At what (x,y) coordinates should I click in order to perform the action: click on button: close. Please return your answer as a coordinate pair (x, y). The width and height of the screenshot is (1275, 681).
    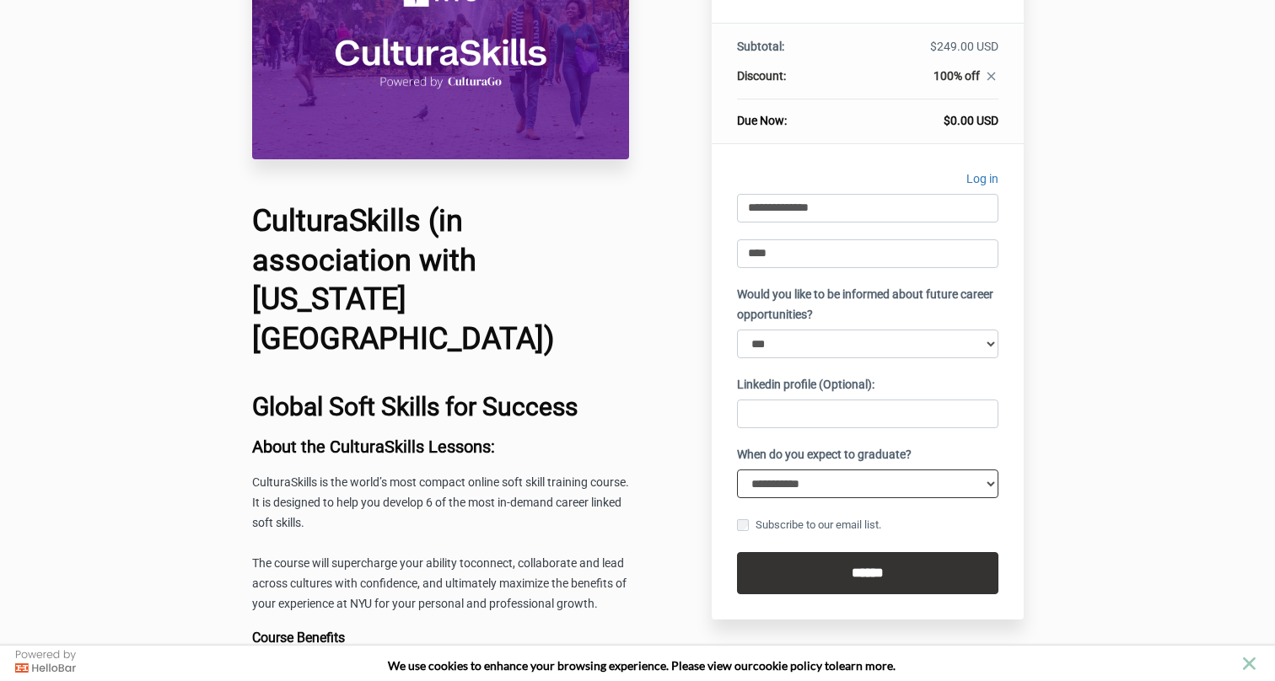
    Looking at the image, I should click on (1249, 664).